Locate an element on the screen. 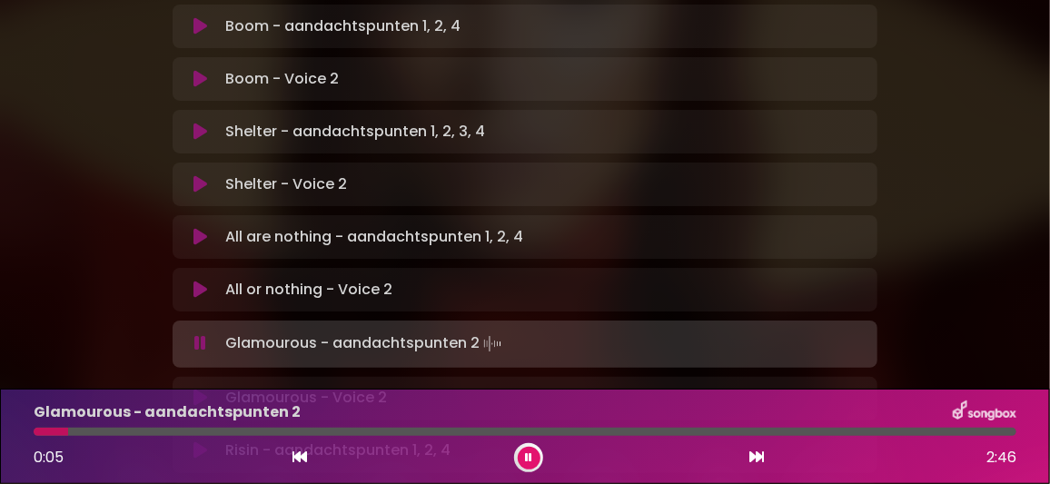 Image resolution: width=1050 pixels, height=484 pixels. img: songbox-logo-white.png is located at coordinates (985, 413).